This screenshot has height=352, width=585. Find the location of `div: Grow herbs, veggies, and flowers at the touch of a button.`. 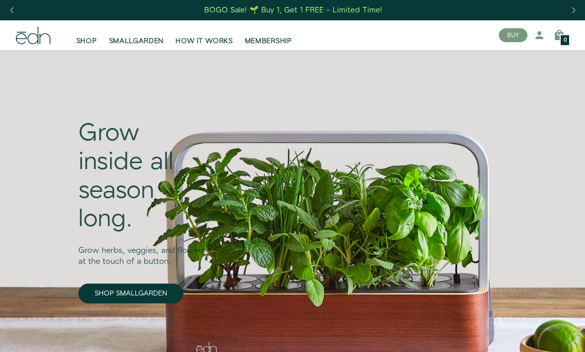

div: Grow herbs, veggies, and flowers at the touch of a button. is located at coordinates (143, 251).